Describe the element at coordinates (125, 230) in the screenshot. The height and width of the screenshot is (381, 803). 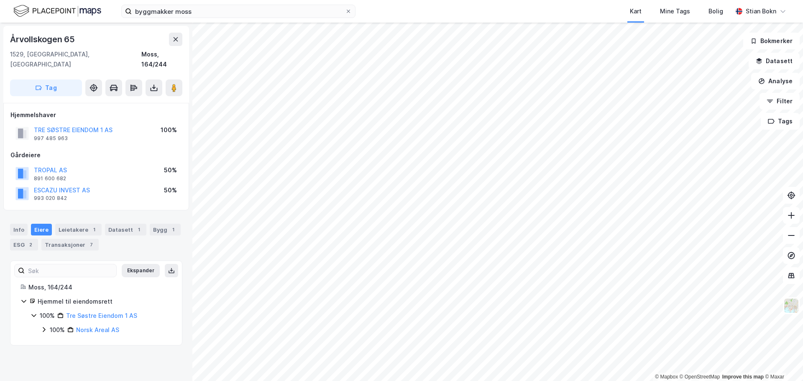
I see `div: Datasett` at that location.